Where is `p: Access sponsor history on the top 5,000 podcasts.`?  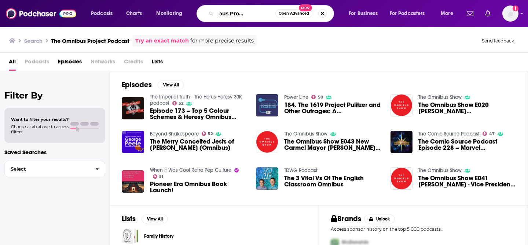
p: Access sponsor history on the top 5,000 podcasts. is located at coordinates (423, 229).